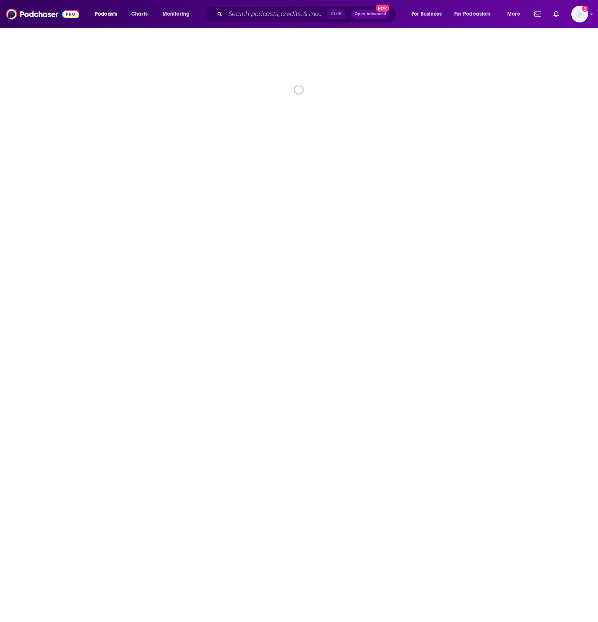  What do you see at coordinates (370, 14) in the screenshot?
I see `span: Open Advanced` at bounding box center [370, 14].